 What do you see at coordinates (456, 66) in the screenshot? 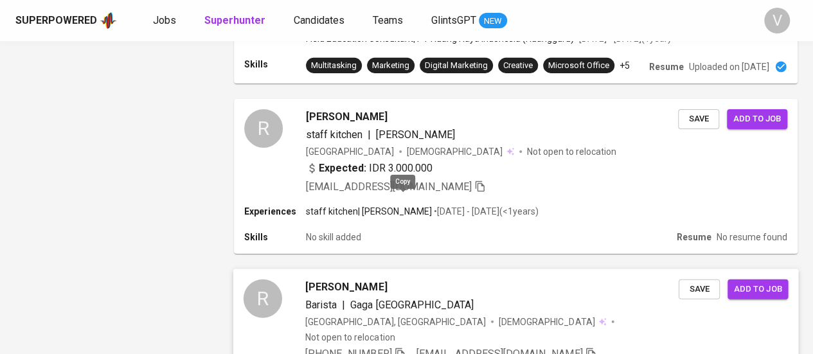
I see `div: Digital Marketing` at bounding box center [456, 66].